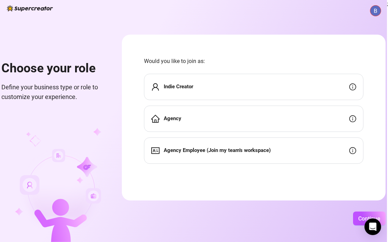 This screenshot has height=242, width=388. I want to click on div: Open Intercom Messenger, so click(373, 227).